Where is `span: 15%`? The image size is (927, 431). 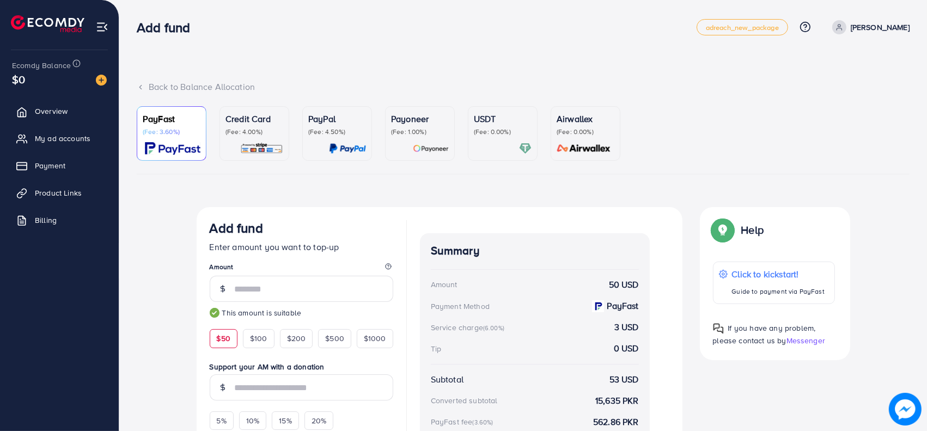
span: 15% is located at coordinates (285, 420).